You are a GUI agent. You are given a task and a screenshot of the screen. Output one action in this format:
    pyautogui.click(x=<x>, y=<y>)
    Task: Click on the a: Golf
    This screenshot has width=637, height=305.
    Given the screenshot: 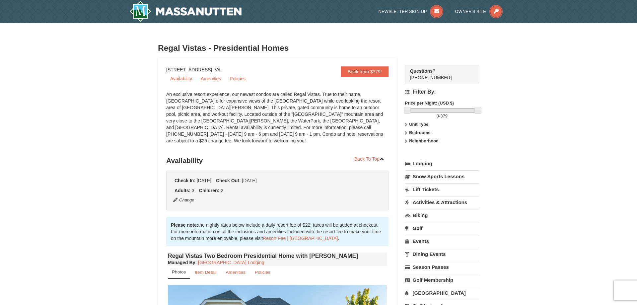 What is the action you would take?
    pyautogui.click(x=442, y=228)
    